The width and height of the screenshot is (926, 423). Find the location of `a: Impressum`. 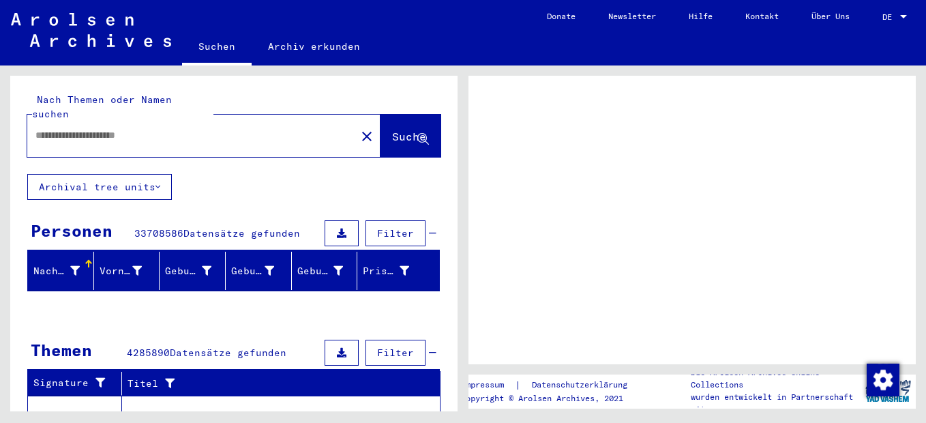

a: Impressum is located at coordinates (488, 385).